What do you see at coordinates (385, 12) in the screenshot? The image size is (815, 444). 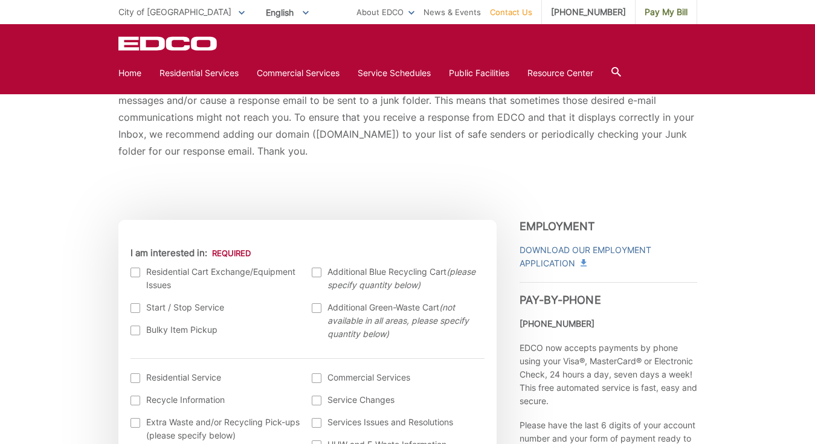 I see `a: About EDCO` at bounding box center [385, 12].